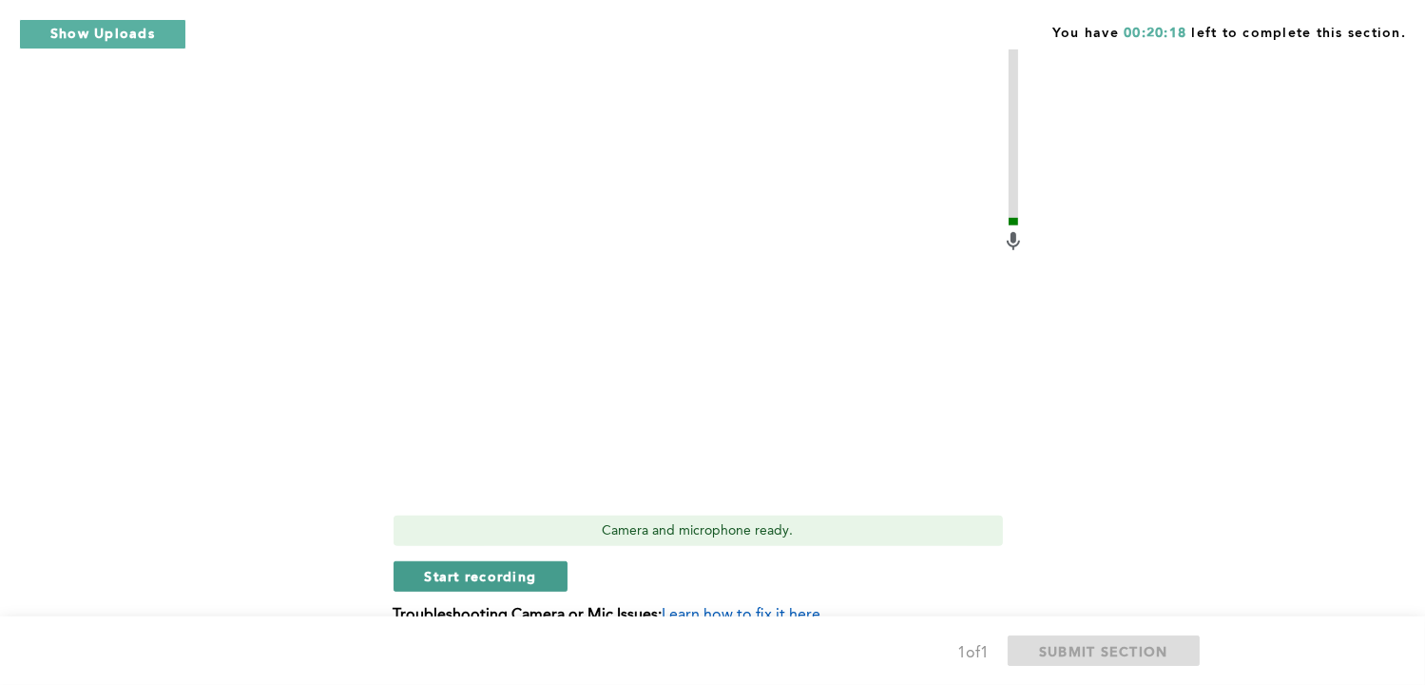 Image resolution: width=1425 pixels, height=685 pixels. Describe the element at coordinates (481, 575) in the screenshot. I see `span: Start recording` at that location.